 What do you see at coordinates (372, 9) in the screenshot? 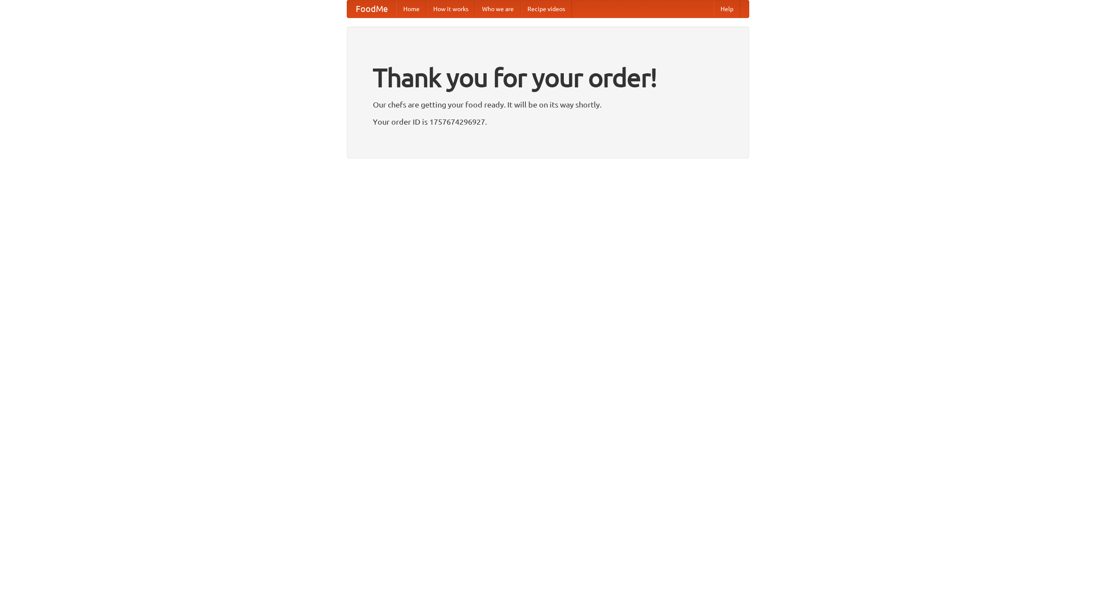
I see `a: FoodMe` at bounding box center [372, 9].